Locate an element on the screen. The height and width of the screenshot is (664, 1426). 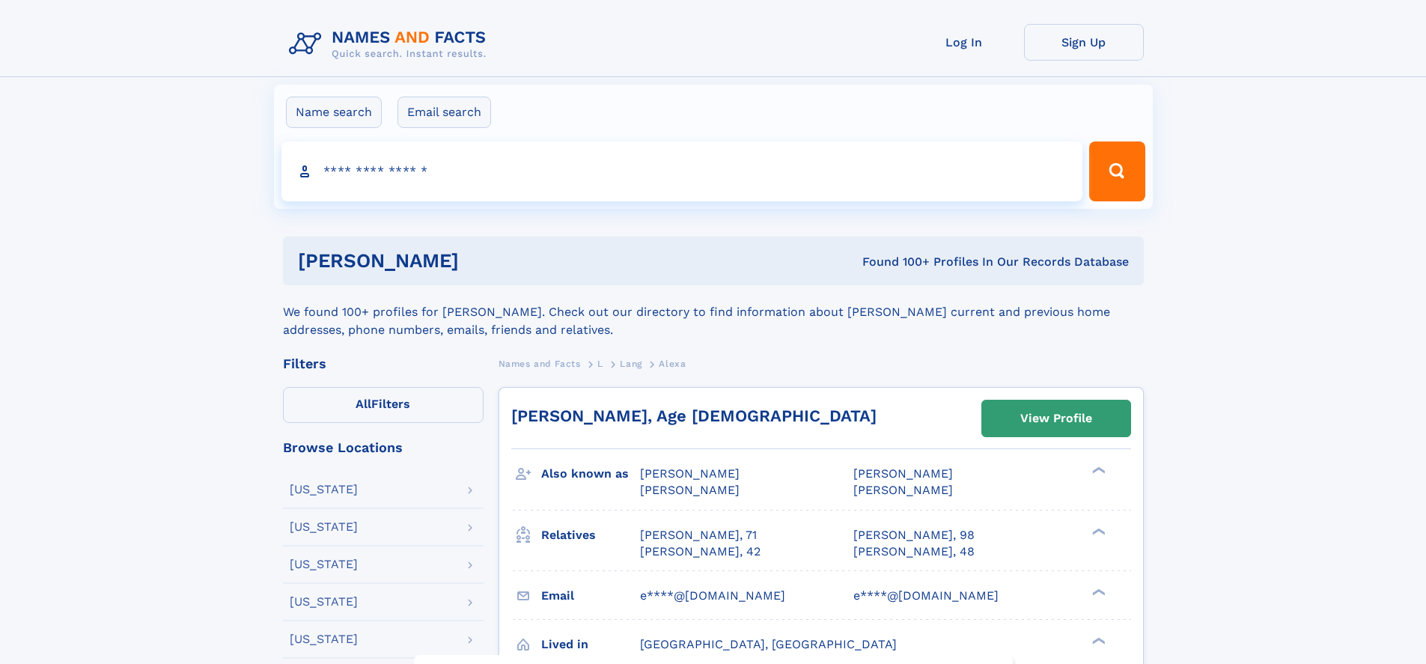
label: Name search is located at coordinates (334, 112).